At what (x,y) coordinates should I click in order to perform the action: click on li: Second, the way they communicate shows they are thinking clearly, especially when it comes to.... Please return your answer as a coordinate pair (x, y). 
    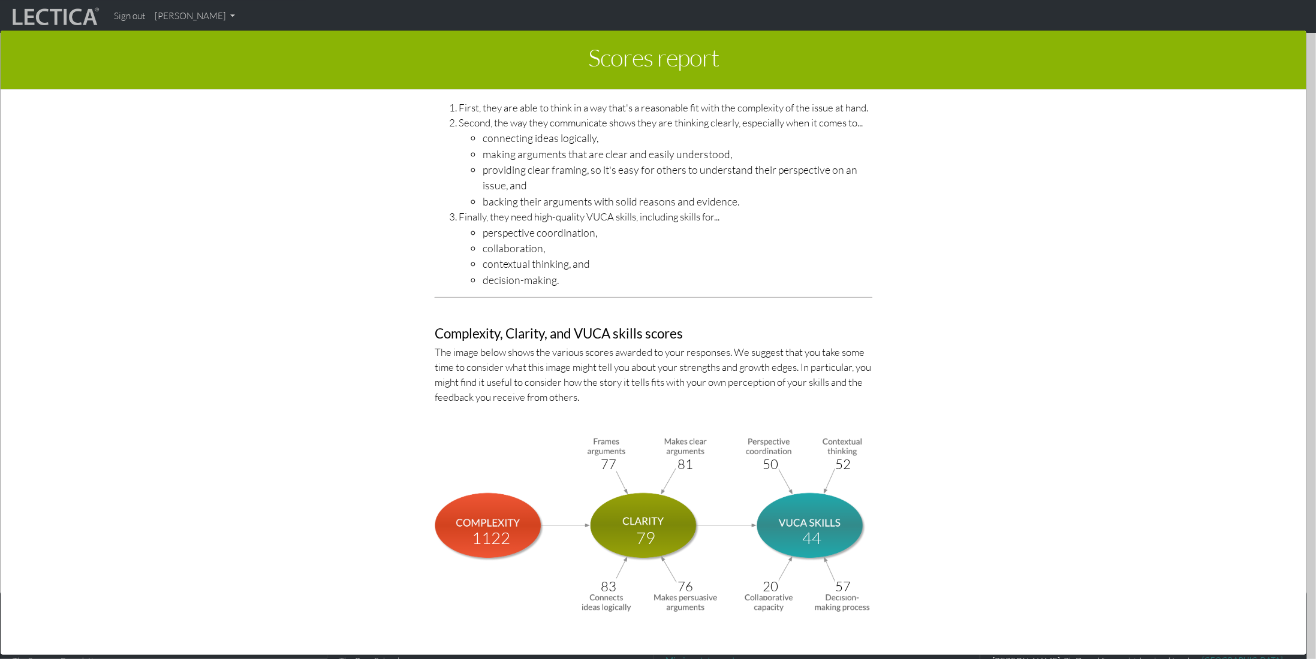
    Looking at the image, I should click on (665, 162).